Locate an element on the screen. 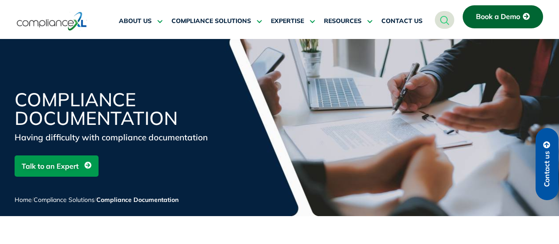  span: Compliance Documentation is located at coordinates (137, 199).